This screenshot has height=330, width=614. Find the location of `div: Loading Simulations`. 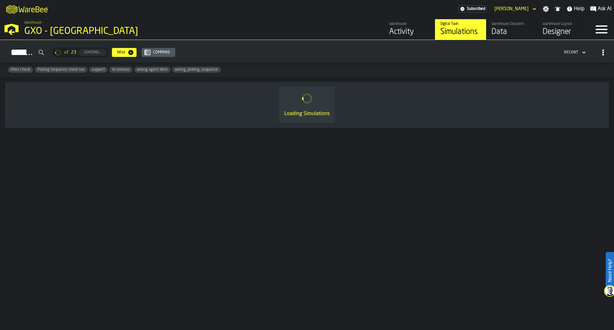

div: Loading Simulations is located at coordinates (307, 114).